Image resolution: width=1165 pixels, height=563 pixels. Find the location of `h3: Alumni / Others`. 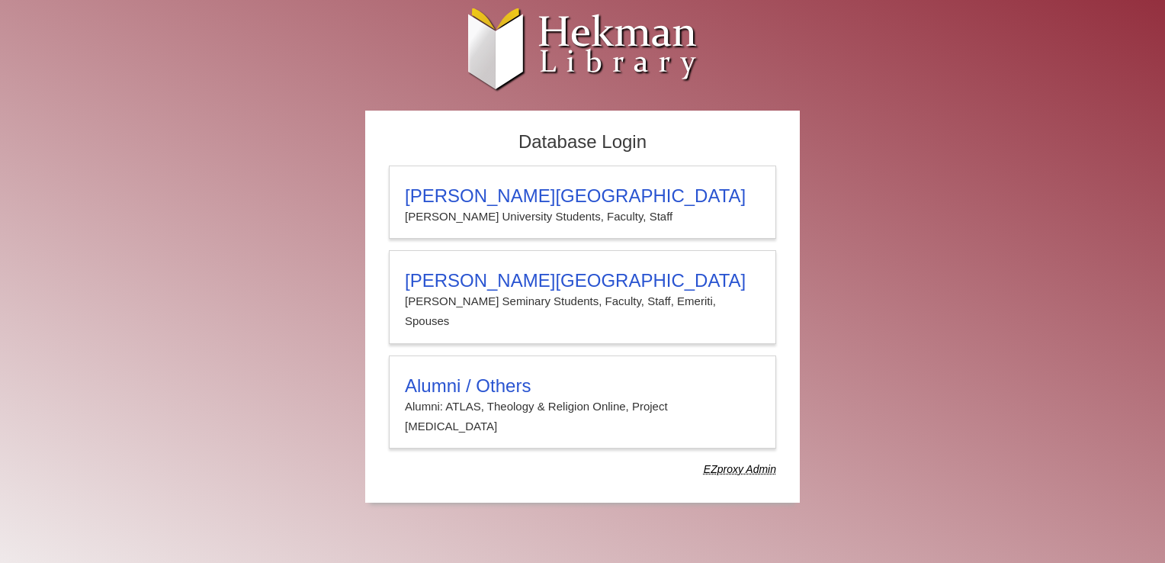

h3: Alumni / Others is located at coordinates (583, 386).